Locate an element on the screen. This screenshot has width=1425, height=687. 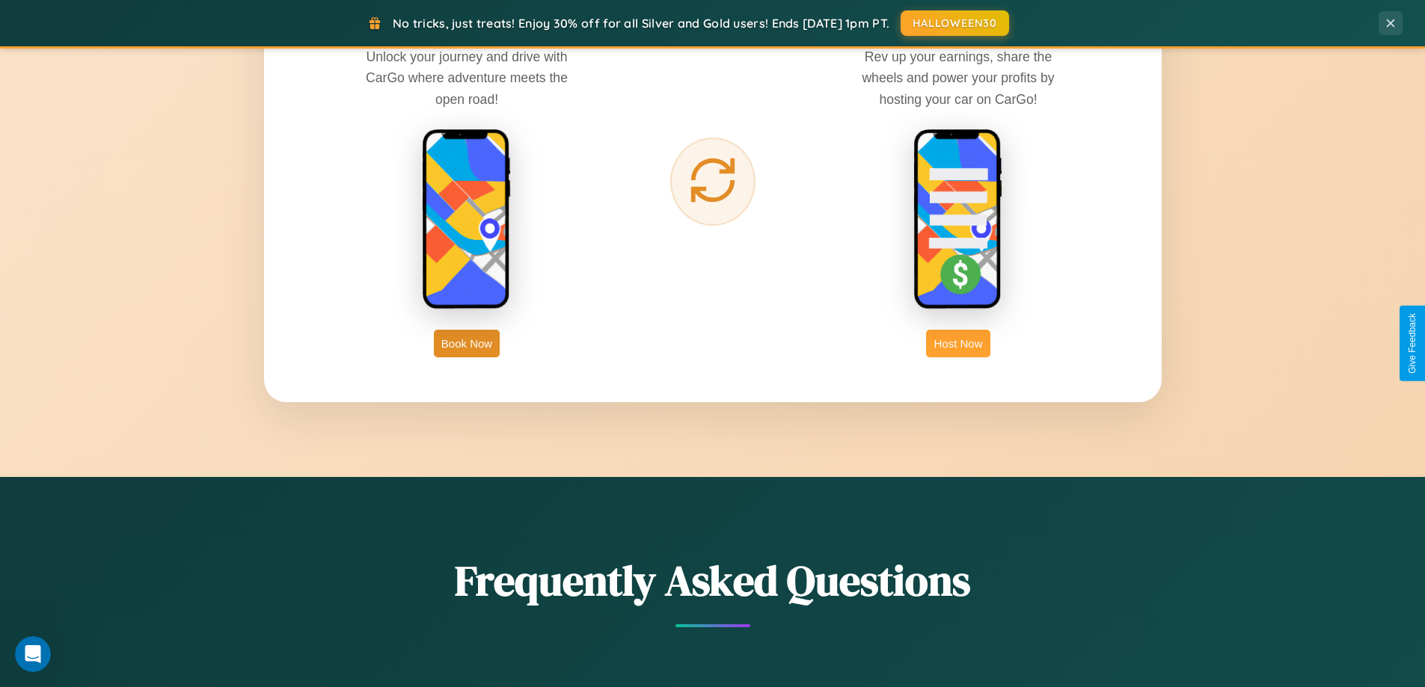
button: Book Now is located at coordinates (467, 343).